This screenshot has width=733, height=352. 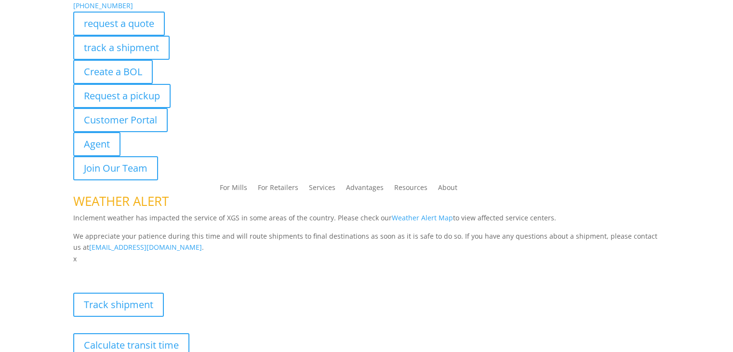 I want to click on a: request a quote, so click(x=119, y=24).